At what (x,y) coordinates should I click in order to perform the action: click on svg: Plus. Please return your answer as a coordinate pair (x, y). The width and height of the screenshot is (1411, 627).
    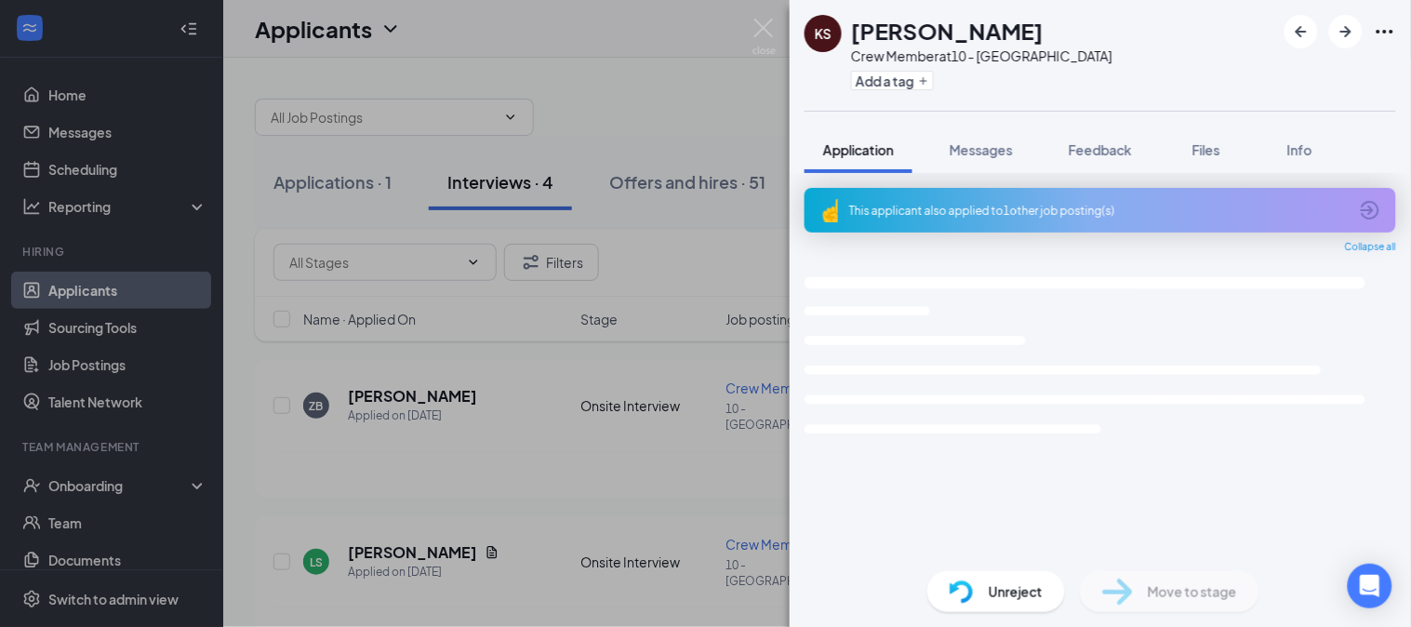
    Looking at the image, I should click on (923, 81).